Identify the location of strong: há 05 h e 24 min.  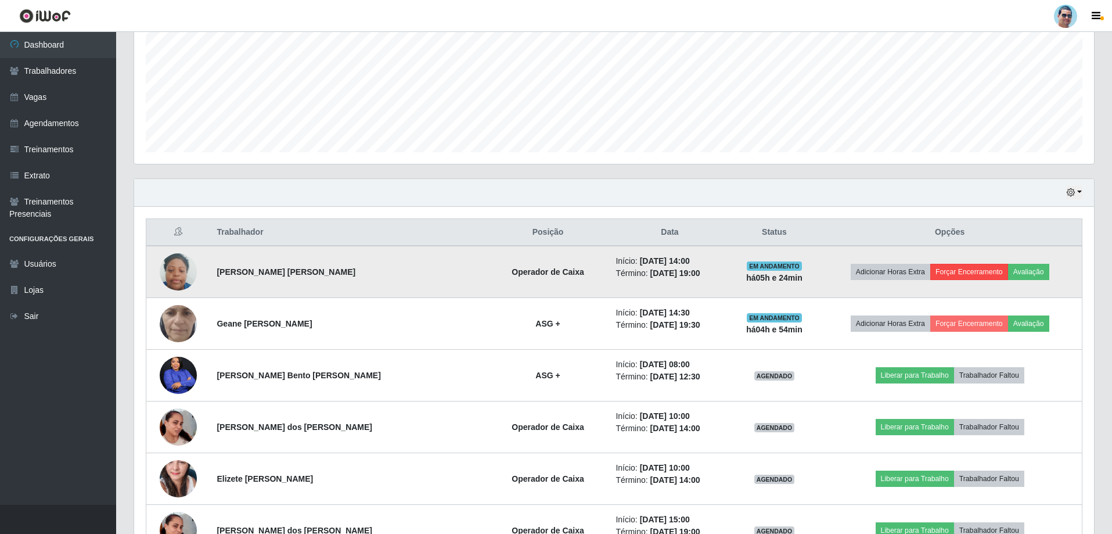
(774, 278).